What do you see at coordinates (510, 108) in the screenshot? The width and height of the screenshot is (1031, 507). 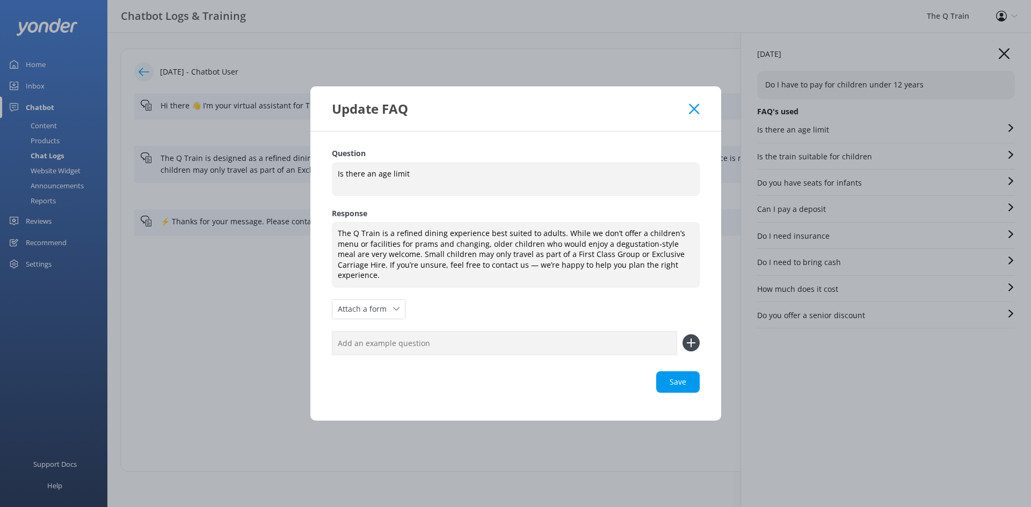 I see `div: Update FAQ` at bounding box center [510, 108].